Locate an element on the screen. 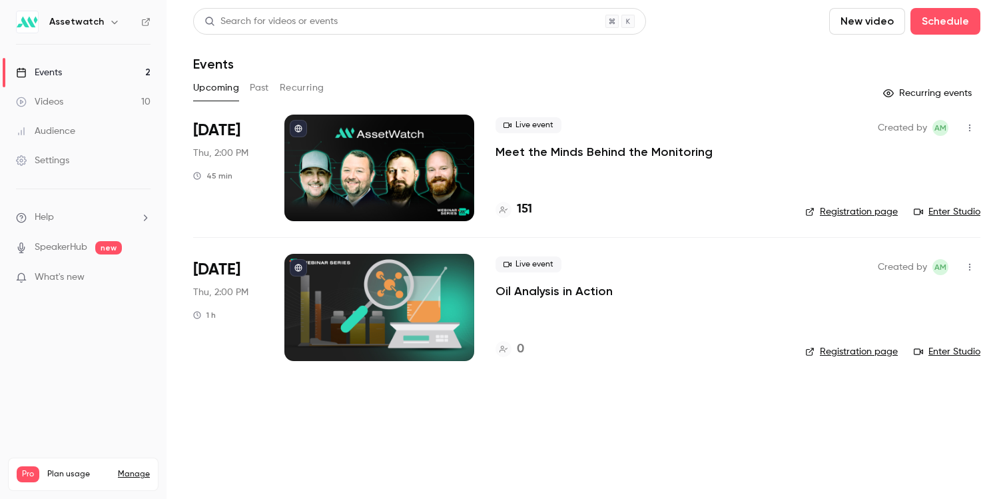 This screenshot has height=499, width=1007. div: 45 min is located at coordinates (212, 176).